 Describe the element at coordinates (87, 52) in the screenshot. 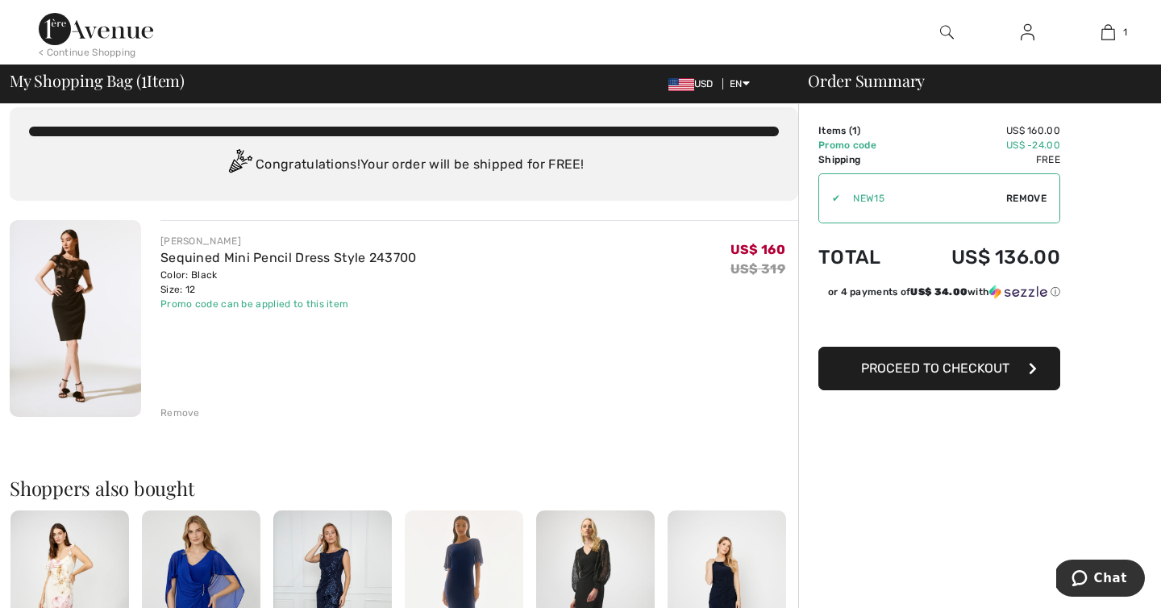

I see `div: < Continue Shopping` at that location.